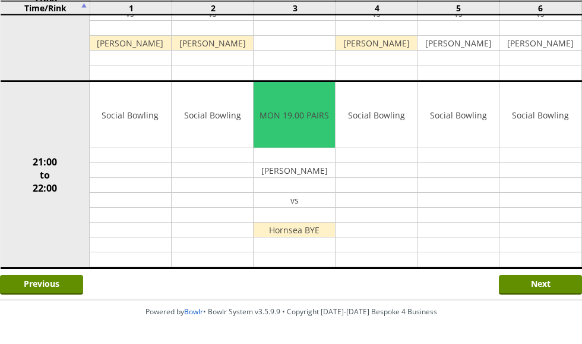  What do you see at coordinates (541, 284) in the screenshot?
I see `input: Next` at bounding box center [541, 284].